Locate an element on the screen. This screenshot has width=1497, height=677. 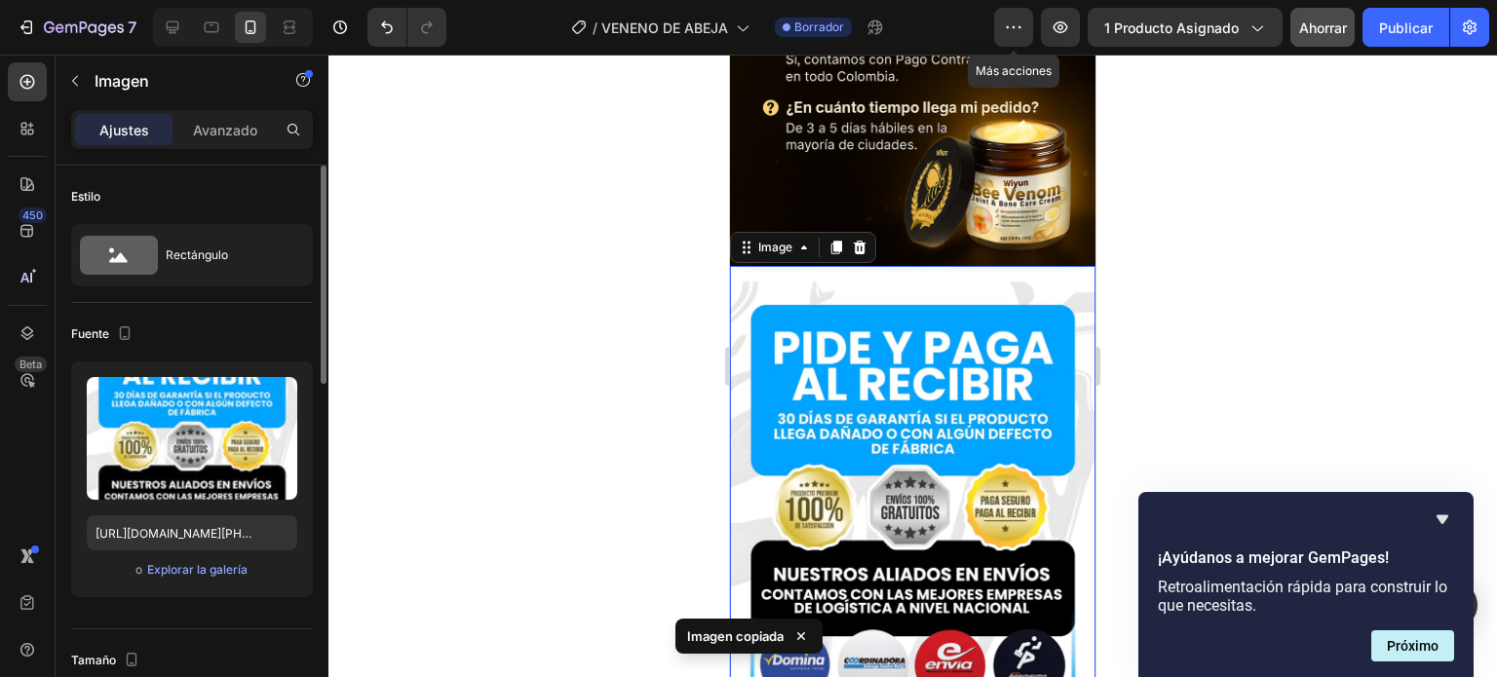
img: imagen de vista previa is located at coordinates (192, 439).